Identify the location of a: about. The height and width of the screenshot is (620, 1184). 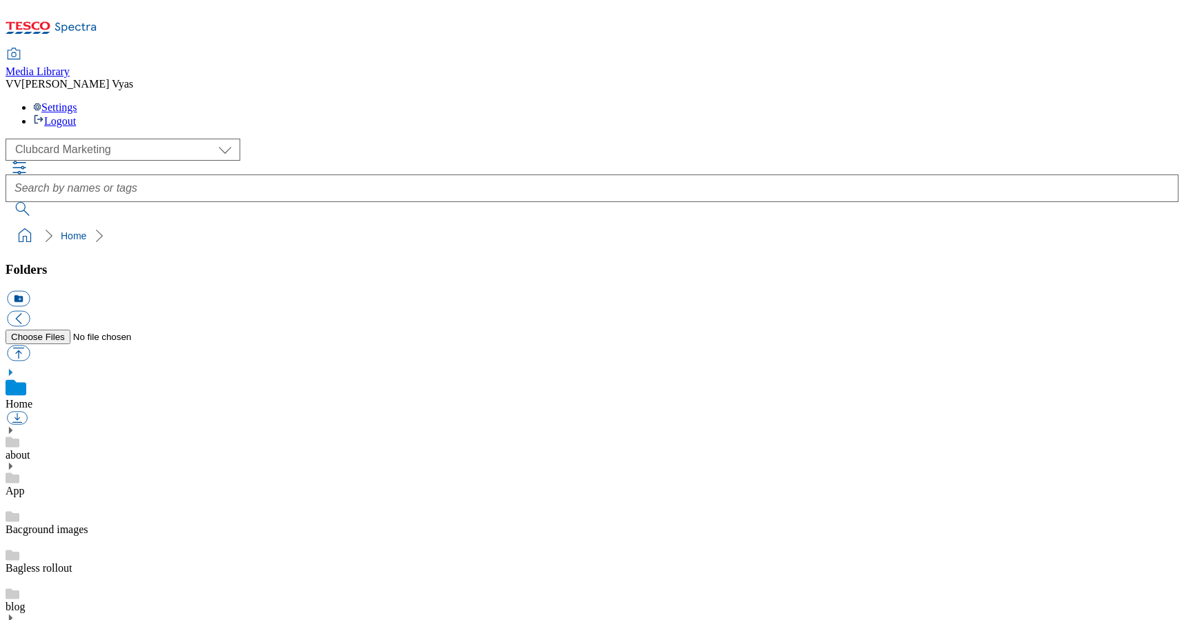
(18, 455).